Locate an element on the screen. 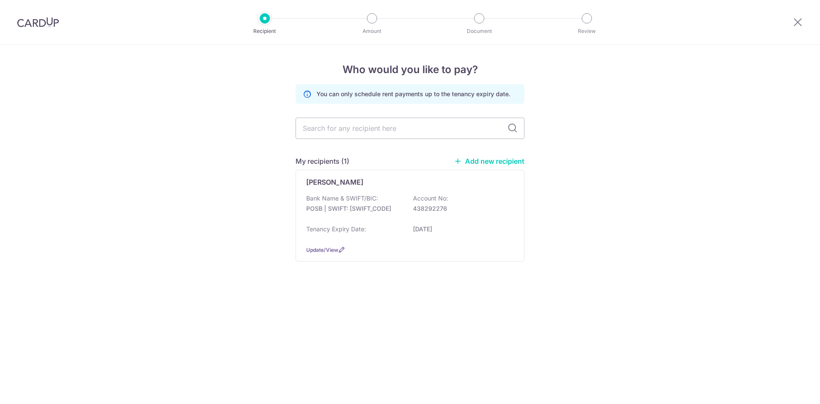 This screenshot has width=820, height=404. a: Update/View is located at coordinates (322, 250).